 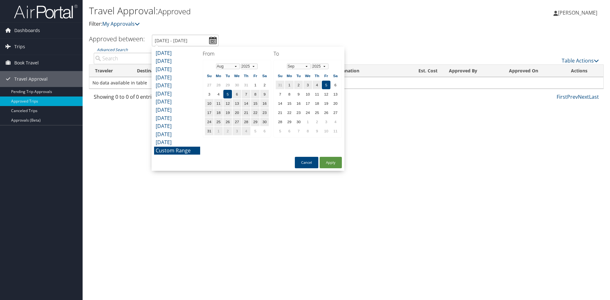 I want to click on span: Book Travel, so click(x=26, y=63).